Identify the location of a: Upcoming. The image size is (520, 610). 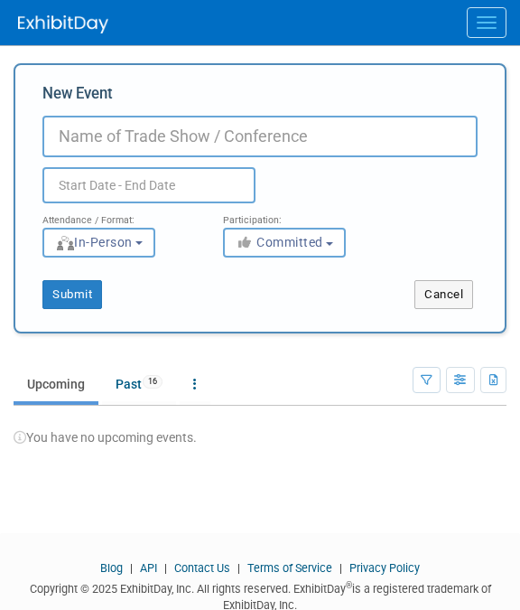
(56, 384).